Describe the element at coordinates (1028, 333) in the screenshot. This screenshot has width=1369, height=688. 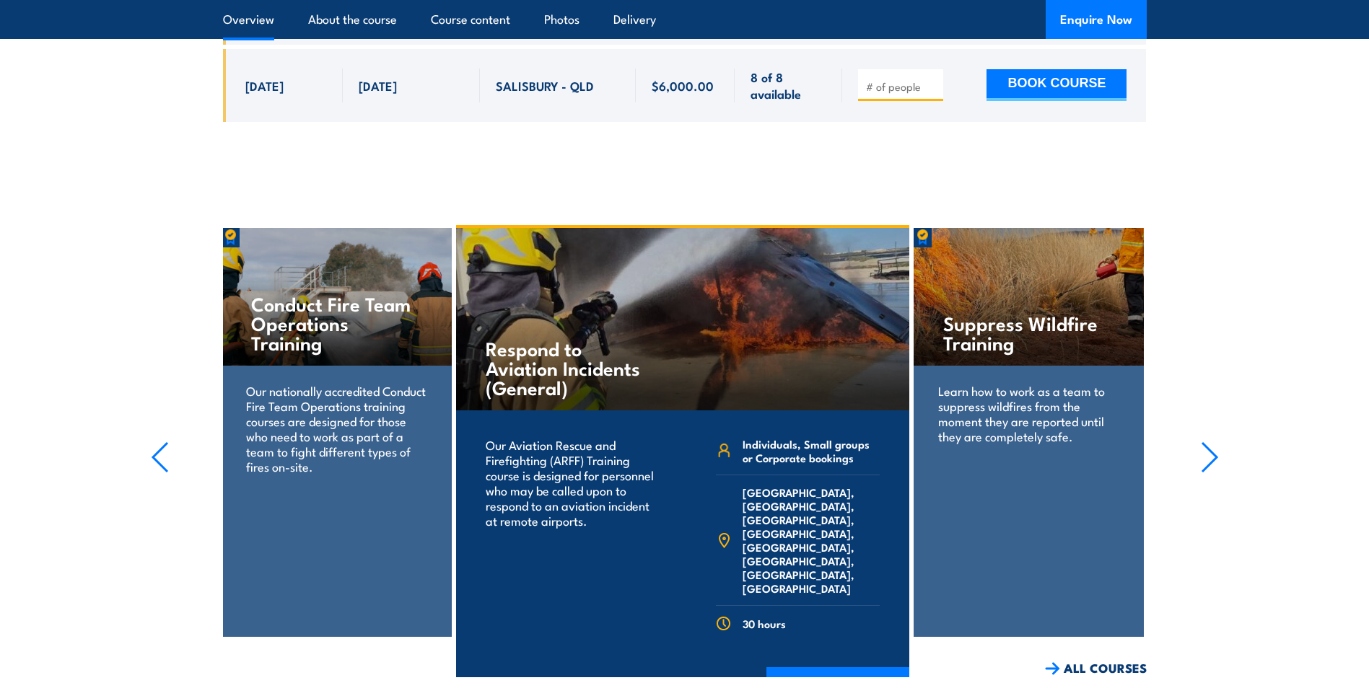
I see `h4: Suppress Wildfire Training` at that location.